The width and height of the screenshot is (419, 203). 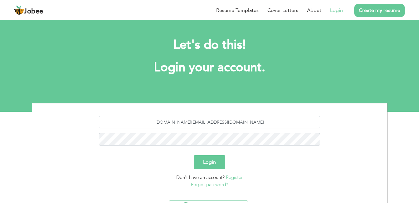 What do you see at coordinates (314, 10) in the screenshot?
I see `a: About` at bounding box center [314, 10].